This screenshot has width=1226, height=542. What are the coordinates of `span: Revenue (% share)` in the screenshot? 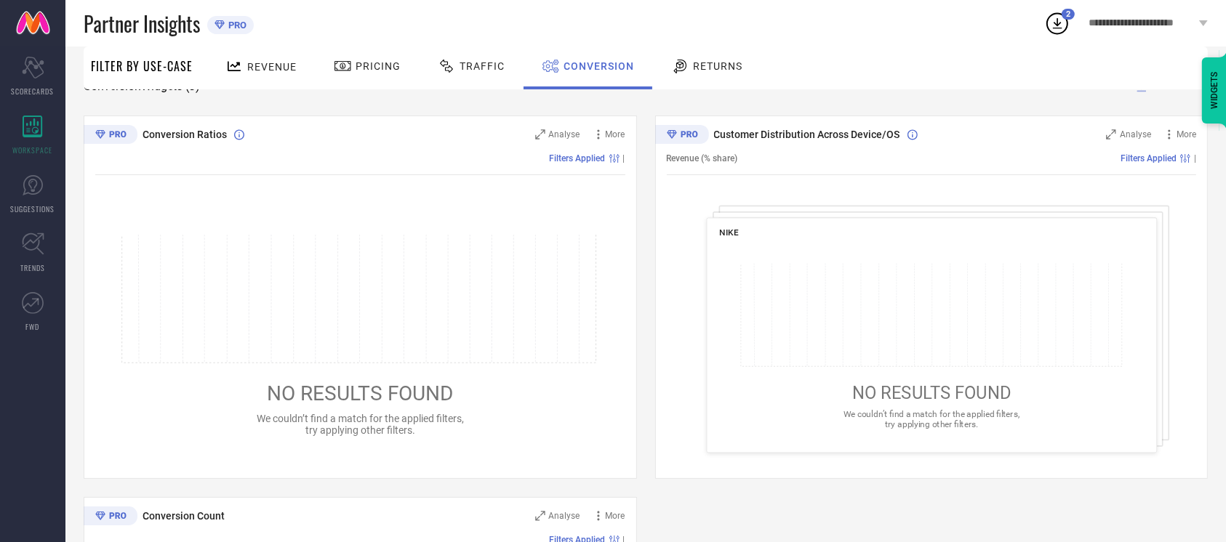 It's located at (702, 159).